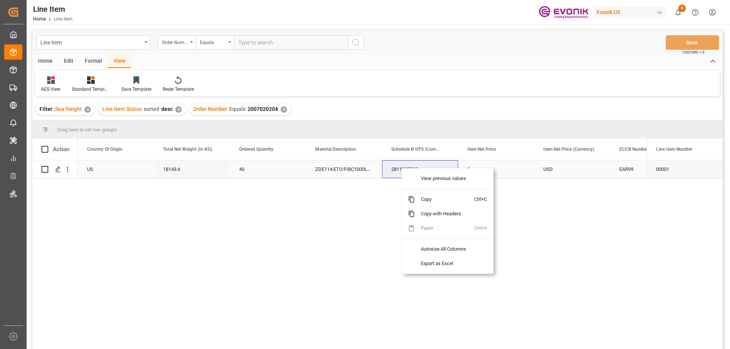  Describe the element at coordinates (692, 43) in the screenshot. I see `button: Save` at that location.